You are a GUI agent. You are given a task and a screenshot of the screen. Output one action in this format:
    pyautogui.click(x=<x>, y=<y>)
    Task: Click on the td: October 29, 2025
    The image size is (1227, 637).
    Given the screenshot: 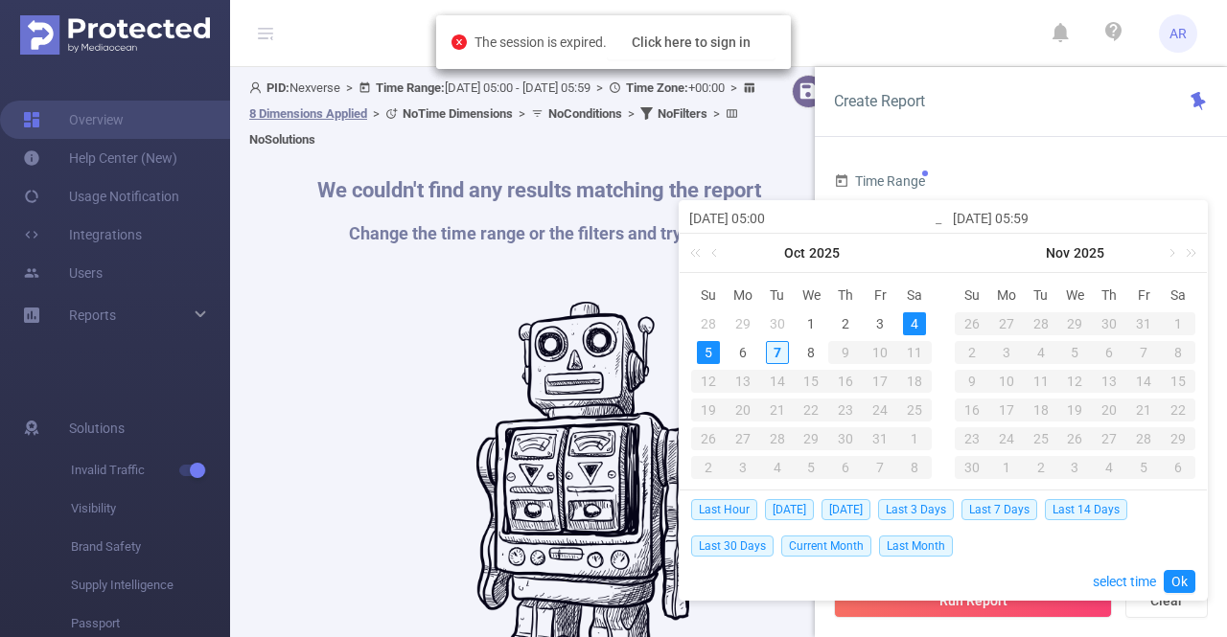 What is the action you would take?
    pyautogui.click(x=812, y=439)
    